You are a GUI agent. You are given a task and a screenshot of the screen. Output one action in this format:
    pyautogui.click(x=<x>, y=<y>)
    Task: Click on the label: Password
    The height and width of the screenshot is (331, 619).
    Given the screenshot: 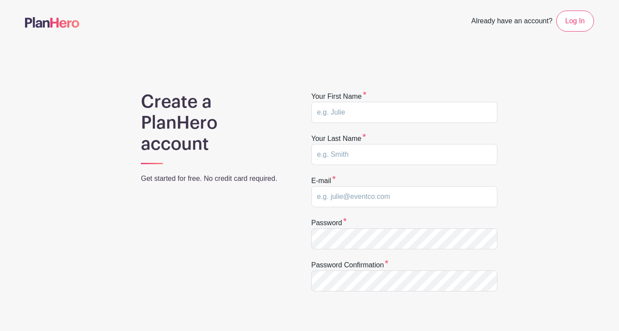 What is the action you would take?
    pyautogui.click(x=329, y=223)
    